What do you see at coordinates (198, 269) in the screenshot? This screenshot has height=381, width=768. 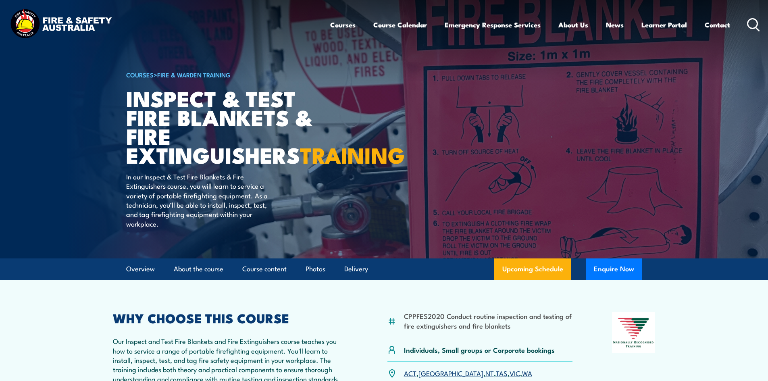 I see `a: About the course` at bounding box center [198, 269].